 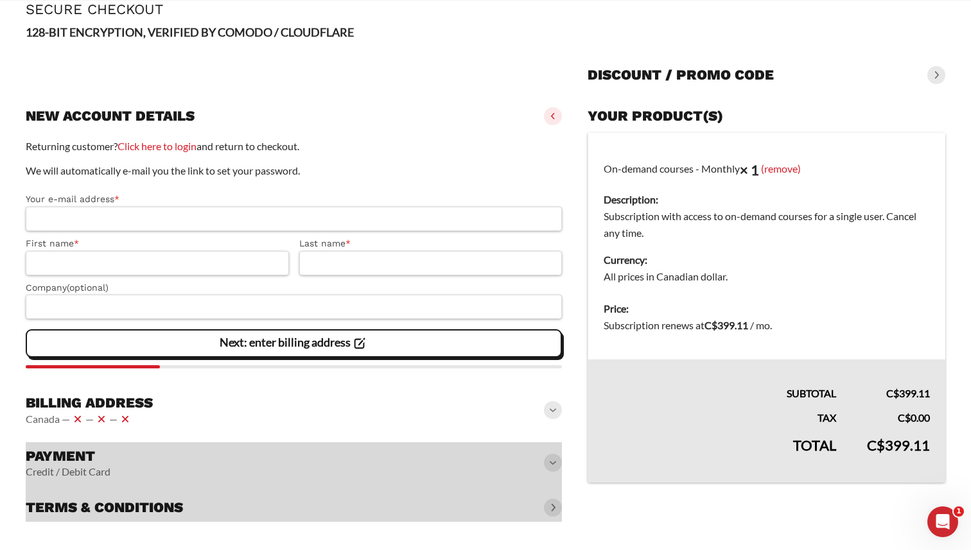 What do you see at coordinates (294, 171) in the screenshot?
I see `p: We will automatically e-mail you the link to set your password.` at bounding box center [294, 171].